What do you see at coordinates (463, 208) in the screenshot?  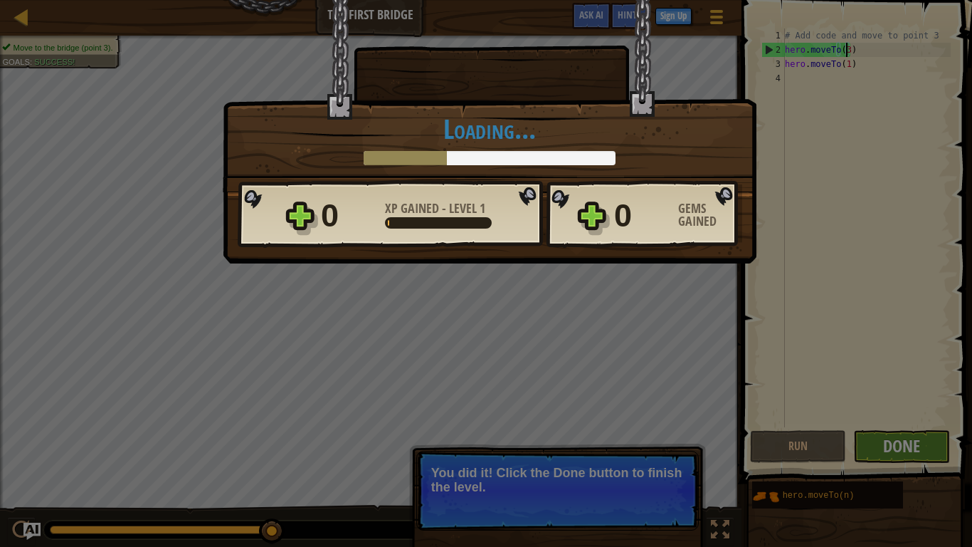 I see `span: Level` at bounding box center [463, 208].